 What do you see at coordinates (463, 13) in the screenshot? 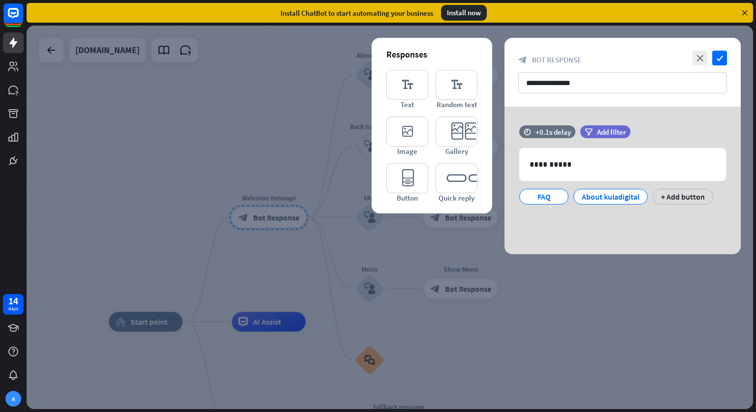
I see `div: Install now` at bounding box center [463, 13].